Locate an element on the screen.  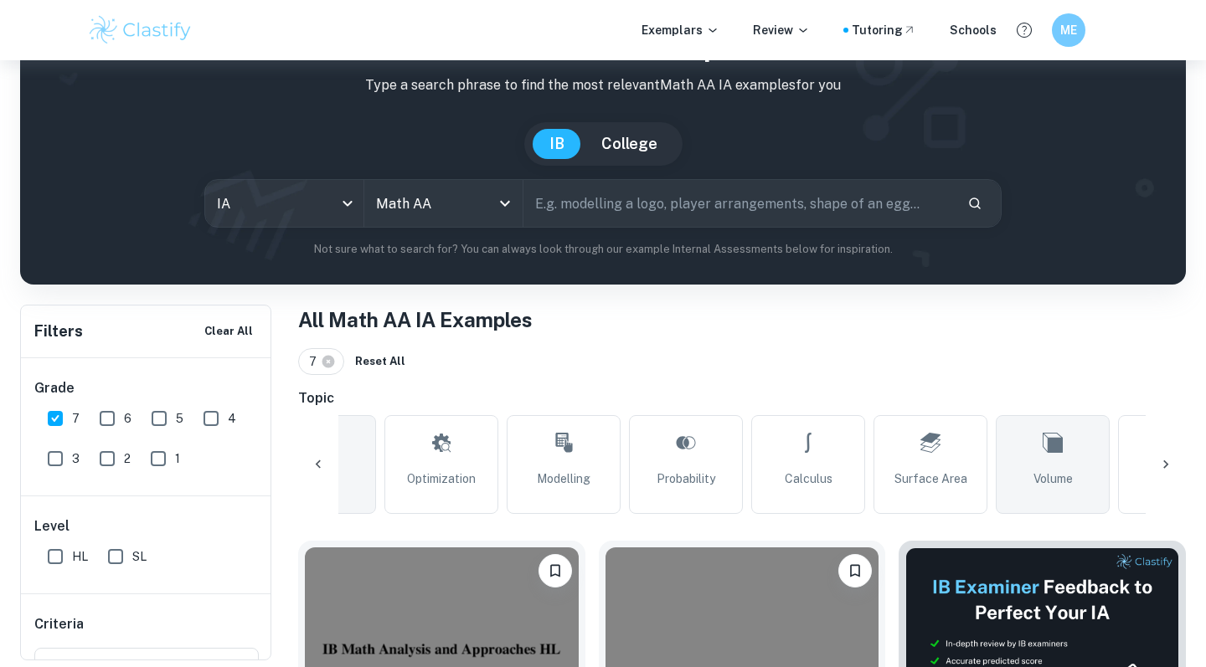
div: 7 is located at coordinates (321, 362).